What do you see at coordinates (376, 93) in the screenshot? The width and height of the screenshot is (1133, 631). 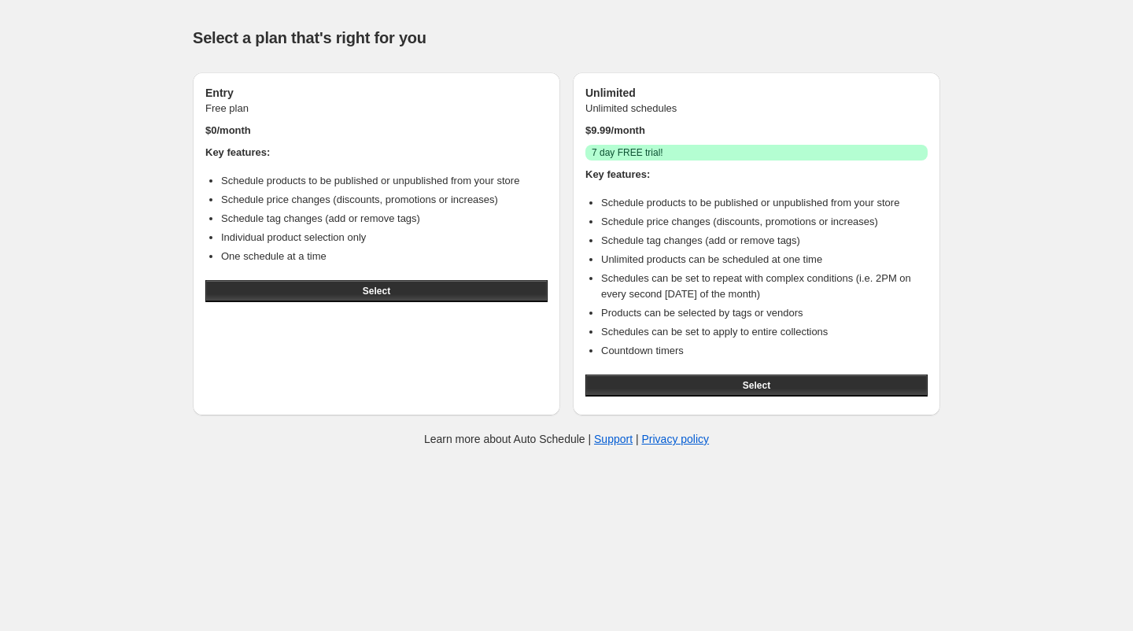 I see `h3: Entry` at bounding box center [376, 93].